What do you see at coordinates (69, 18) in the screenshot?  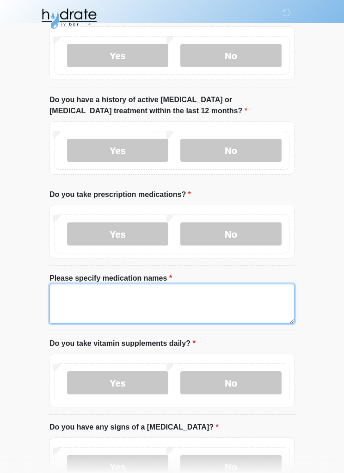 I see `img: Hydrate IV Bar - Glendale Logo` at bounding box center [69, 18].